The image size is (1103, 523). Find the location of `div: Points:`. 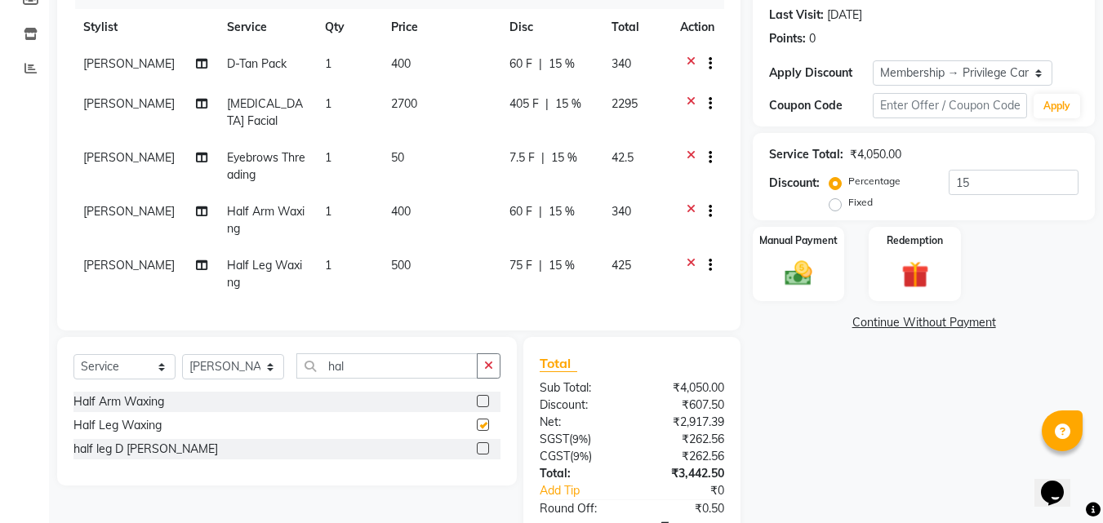

div: Points: is located at coordinates (787, 38).